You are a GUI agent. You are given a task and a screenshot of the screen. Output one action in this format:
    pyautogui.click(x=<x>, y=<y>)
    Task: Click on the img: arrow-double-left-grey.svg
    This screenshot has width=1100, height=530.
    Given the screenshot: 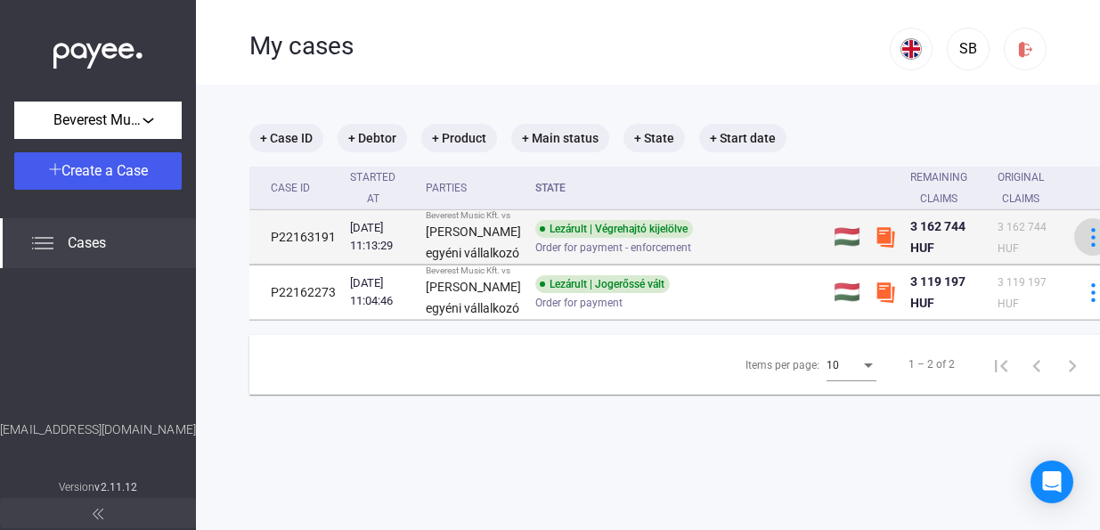 What is the action you would take?
    pyautogui.click(x=98, y=514)
    